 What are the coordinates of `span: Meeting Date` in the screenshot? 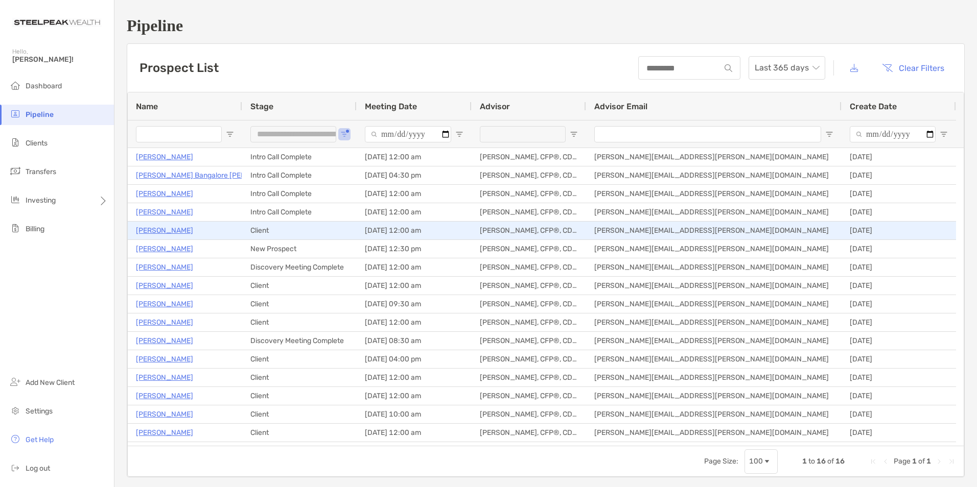 It's located at (391, 106).